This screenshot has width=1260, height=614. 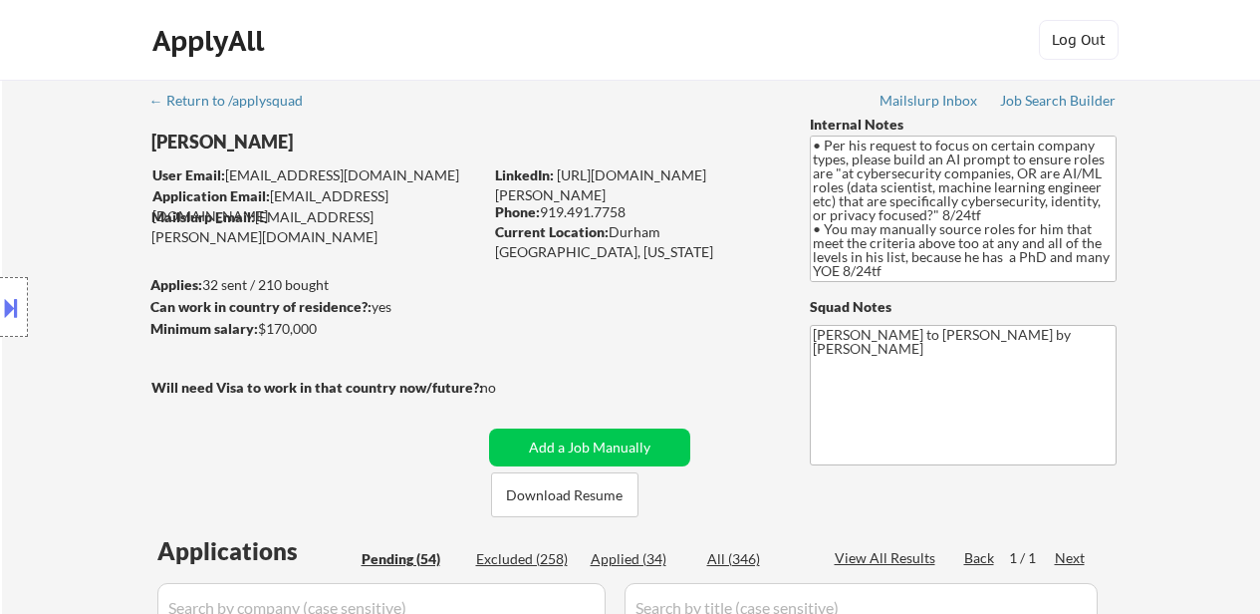 I want to click on div: Excluded (258), so click(x=526, y=559).